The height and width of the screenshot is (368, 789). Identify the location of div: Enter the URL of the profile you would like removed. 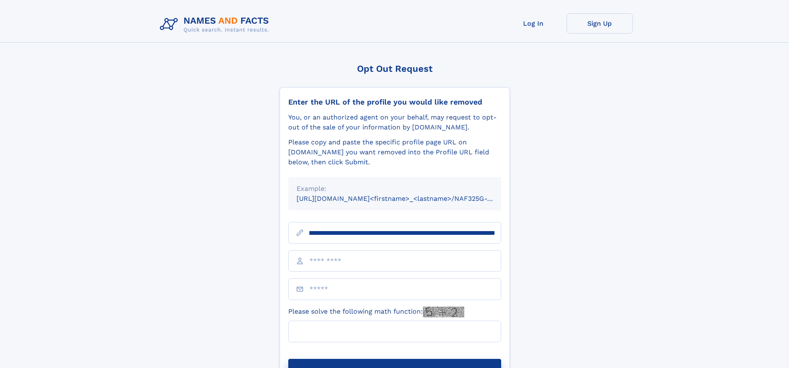
(395, 102).